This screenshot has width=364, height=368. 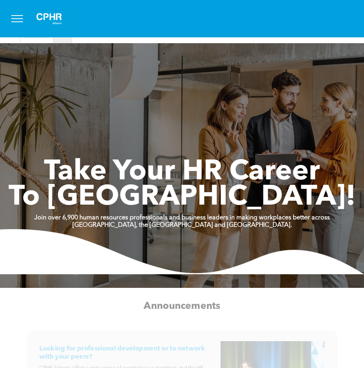 What do you see at coordinates (122, 353) in the screenshot?
I see `span: Looking for professional development or to network with your peers?` at bounding box center [122, 353].